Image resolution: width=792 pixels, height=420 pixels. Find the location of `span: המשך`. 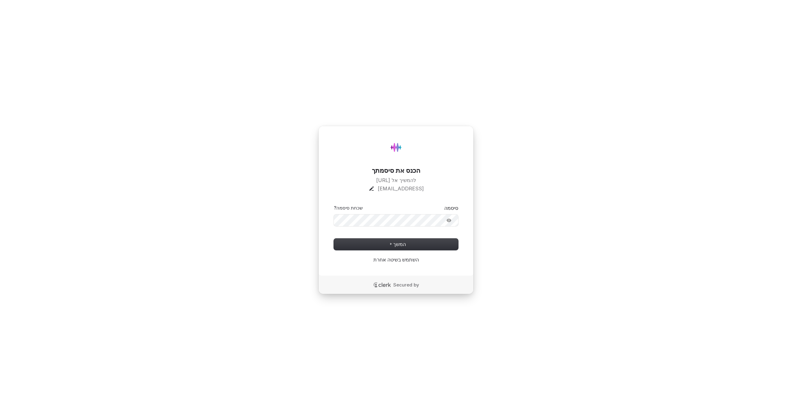

span: המשך is located at coordinates (396, 244).